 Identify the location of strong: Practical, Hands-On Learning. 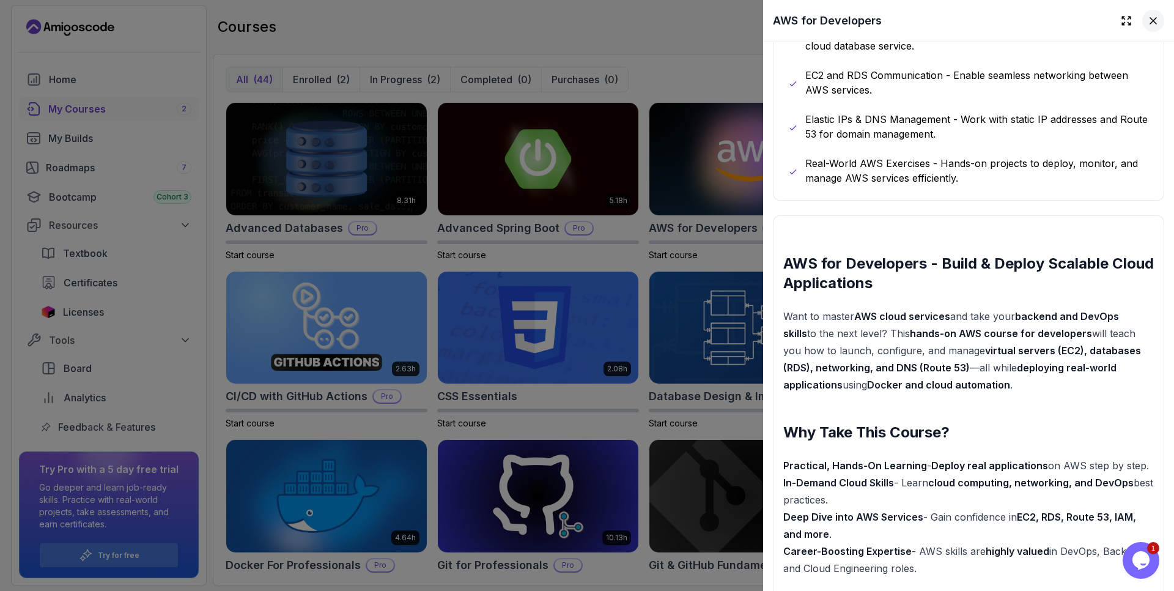
(855, 465).